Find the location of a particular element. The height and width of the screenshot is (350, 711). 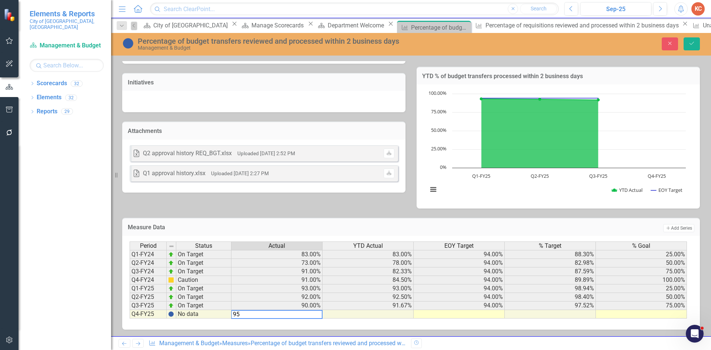

td: 98.94% is located at coordinates (550, 289).